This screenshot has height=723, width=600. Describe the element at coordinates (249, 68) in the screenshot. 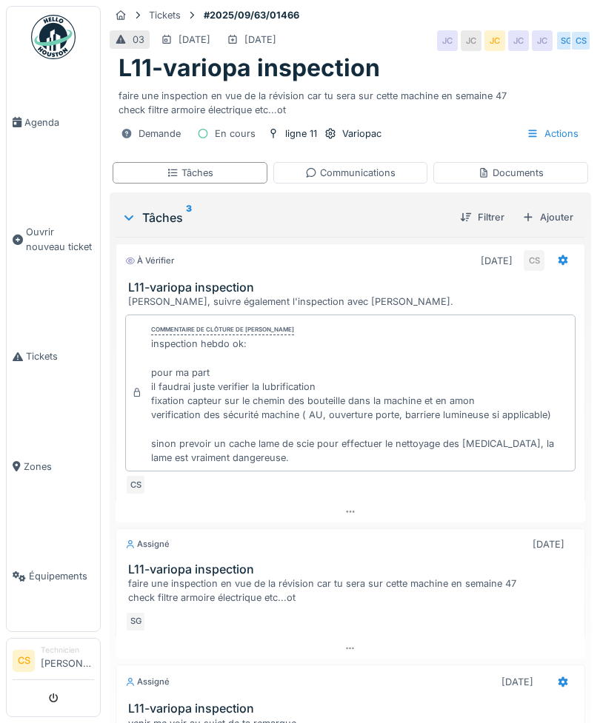

I see `h1: L11-variopa inspection` at that location.